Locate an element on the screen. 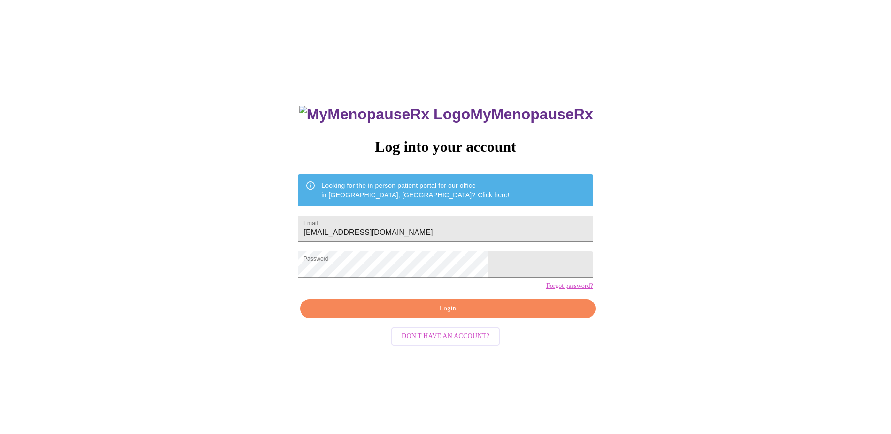 Image resolution: width=891 pixels, height=434 pixels. h3: MyMenopauseRx is located at coordinates (446, 114).